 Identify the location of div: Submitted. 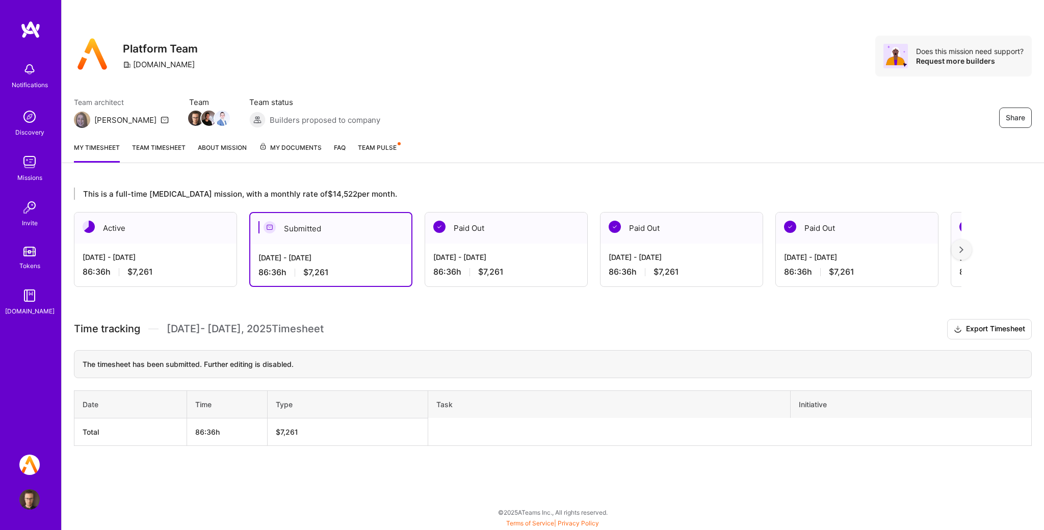
(331, 228).